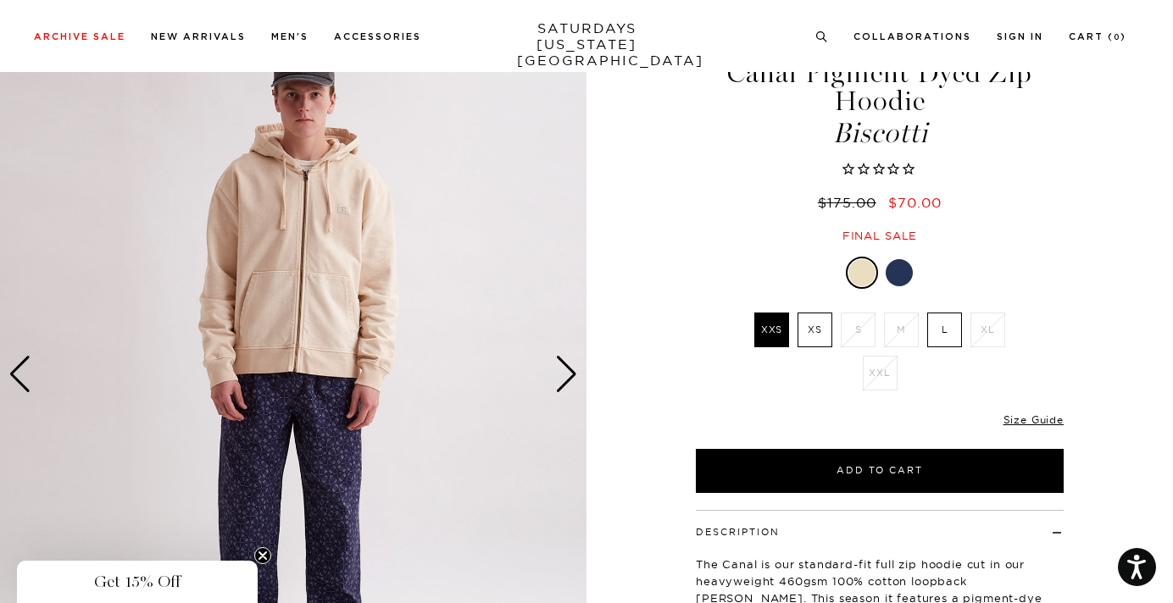  What do you see at coordinates (879, 103) in the screenshot?
I see `h1: Canal Pigment Dyed Zip Hoodie` at bounding box center [879, 103].